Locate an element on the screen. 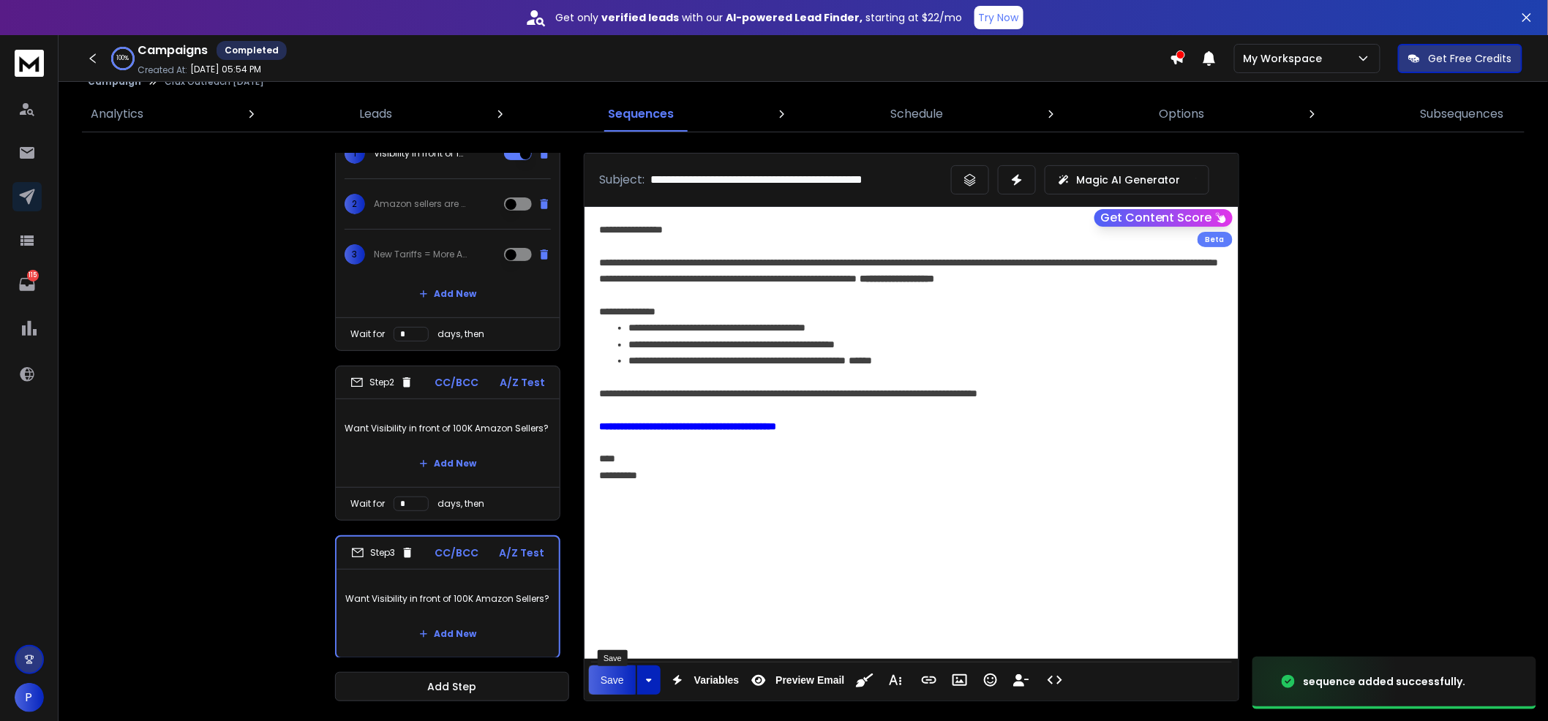 This screenshot has height=721, width=1548. span: Preview Email is located at coordinates (810, 680).